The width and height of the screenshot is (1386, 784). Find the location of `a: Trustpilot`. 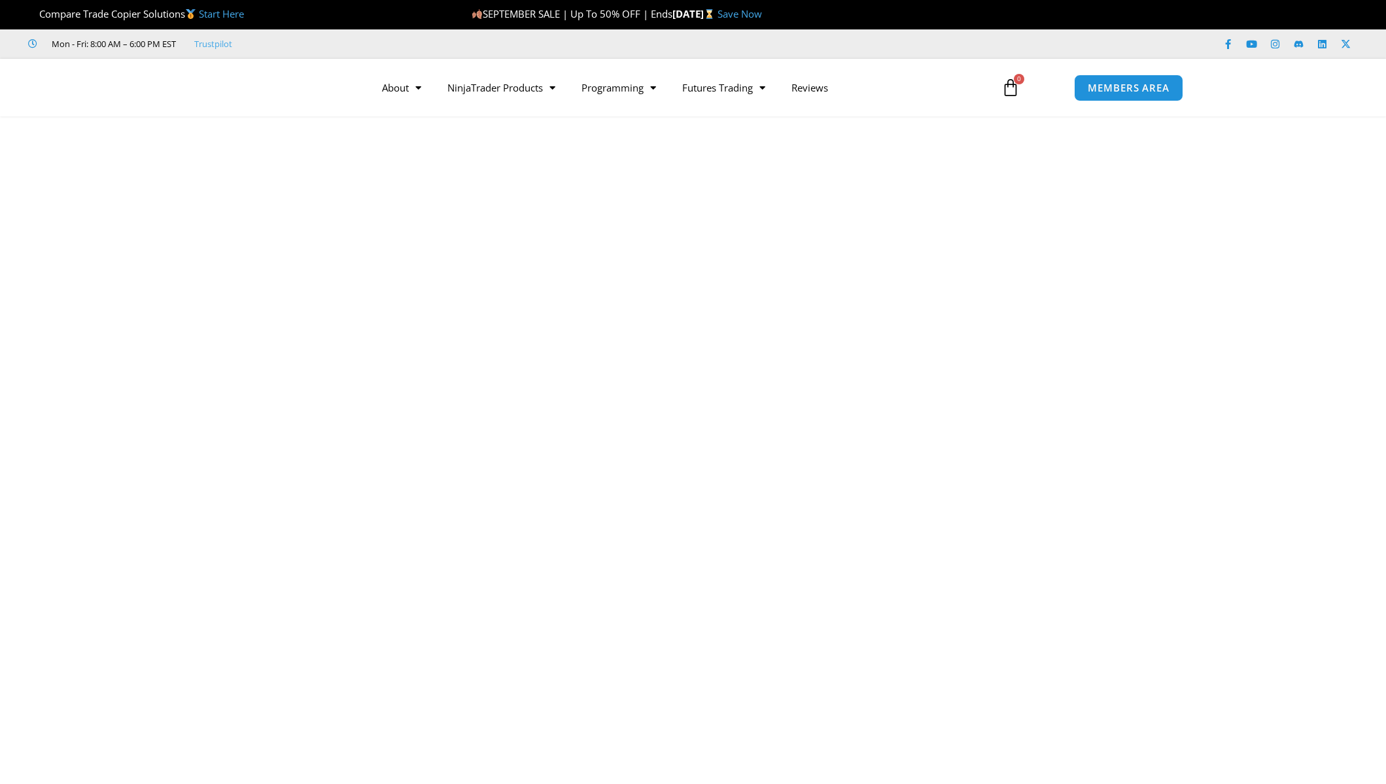

a: Trustpilot is located at coordinates (213, 44).